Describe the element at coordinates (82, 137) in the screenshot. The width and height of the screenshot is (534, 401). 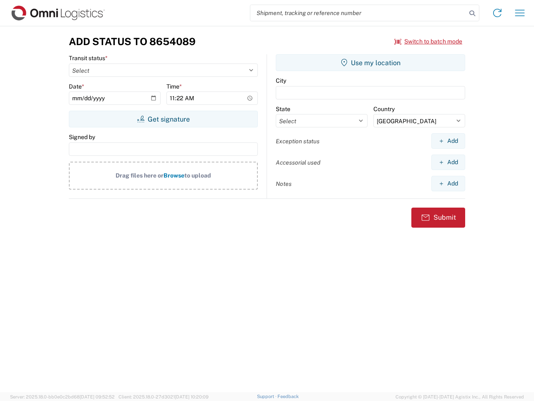
I see `label: Signed by` at that location.